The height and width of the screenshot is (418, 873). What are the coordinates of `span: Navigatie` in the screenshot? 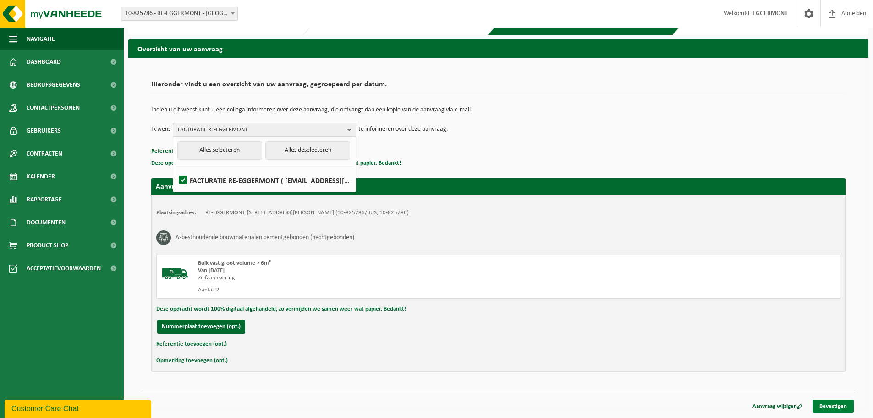 It's located at (41, 39).